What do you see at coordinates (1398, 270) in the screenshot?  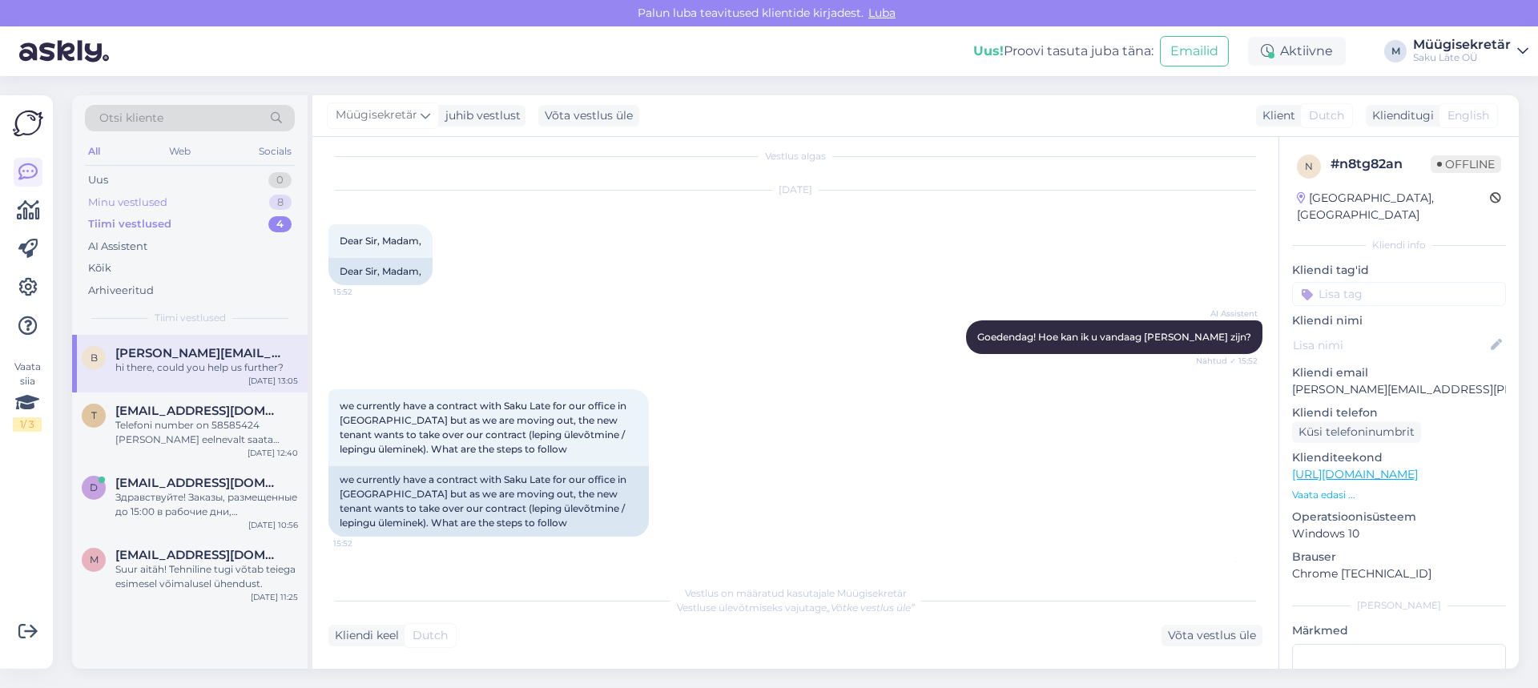 I see `p: Kliendi tag'id` at bounding box center [1398, 270].